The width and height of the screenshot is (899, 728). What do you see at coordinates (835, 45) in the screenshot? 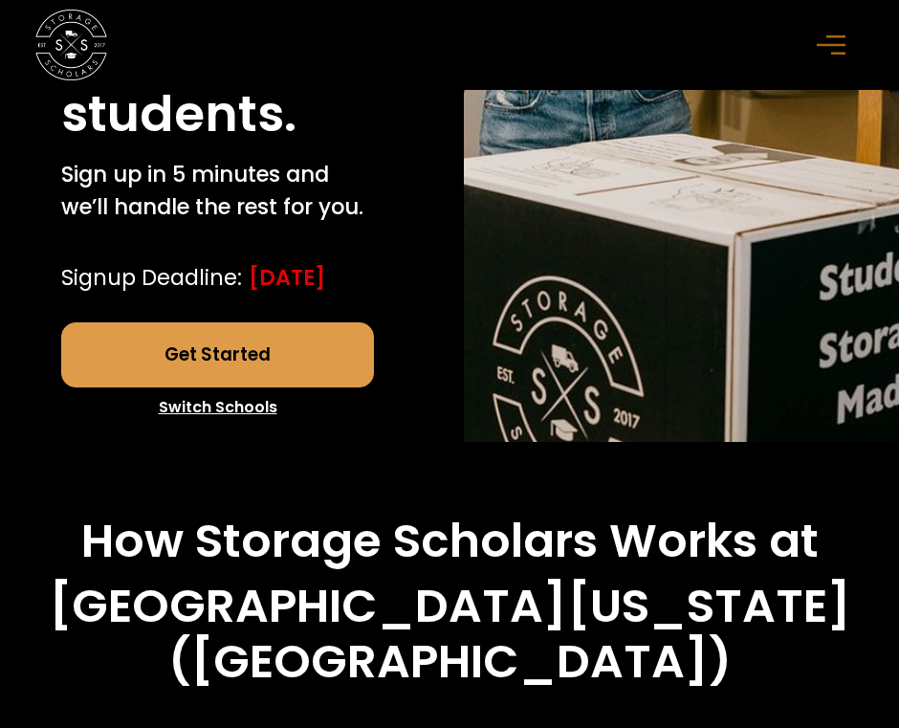
I see `div: menu` at bounding box center [835, 45].